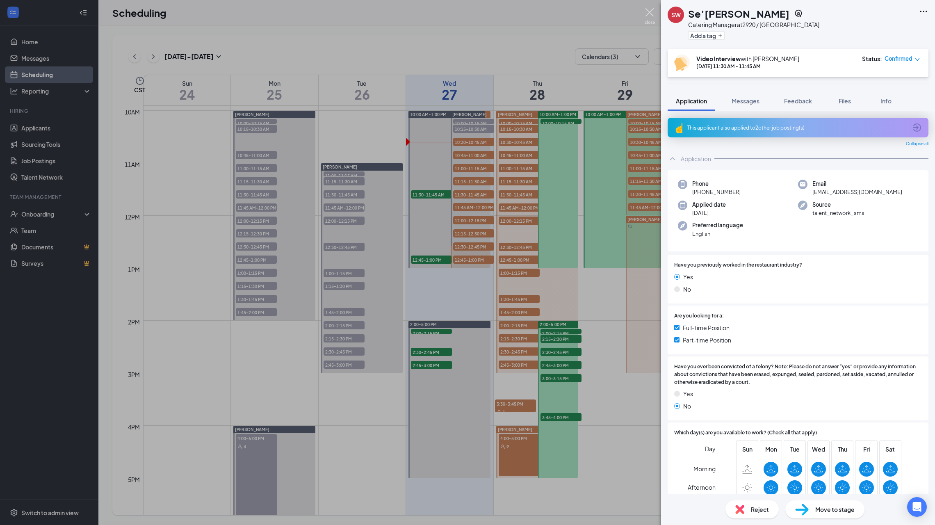 The height and width of the screenshot is (525, 935). Describe the element at coordinates (707, 340) in the screenshot. I see `span: Part-time Position` at that location.